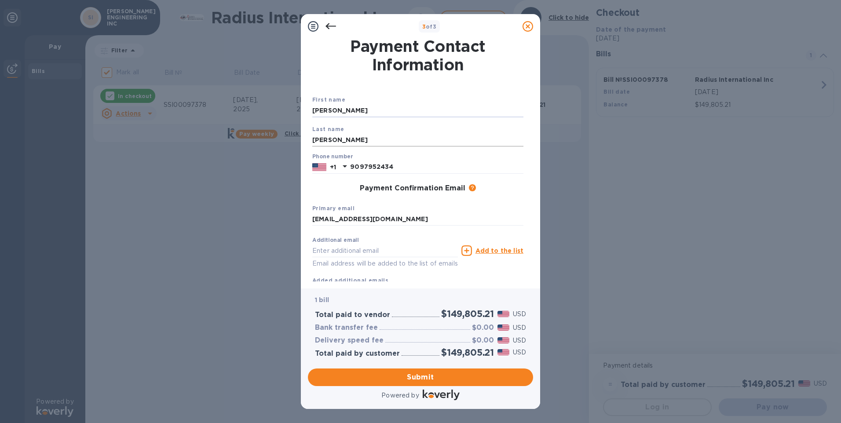 Image resolution: width=841 pixels, height=423 pixels. I want to click on b: Primary email, so click(334, 208).